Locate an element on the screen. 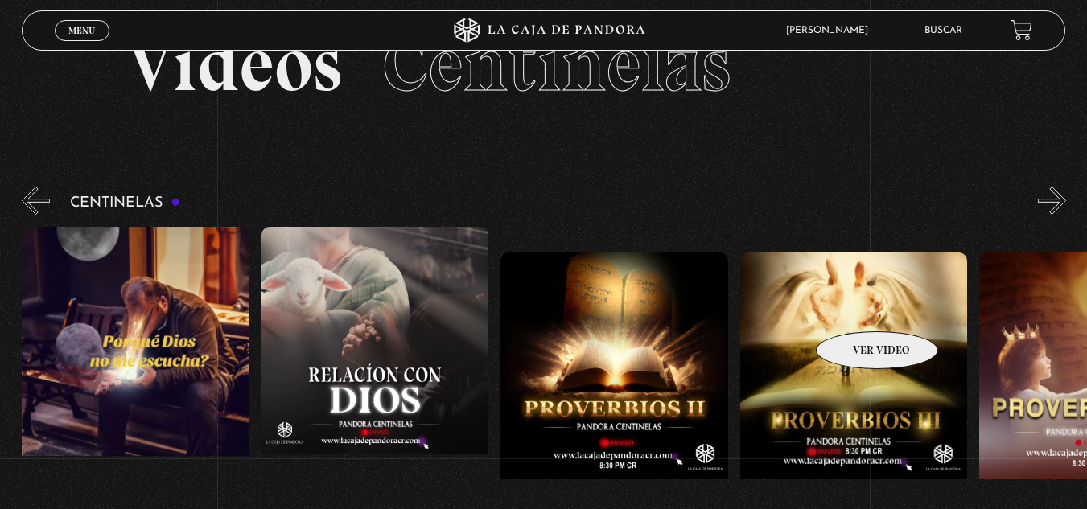 The width and height of the screenshot is (1087, 509). button: Previous is located at coordinates (35, 200).